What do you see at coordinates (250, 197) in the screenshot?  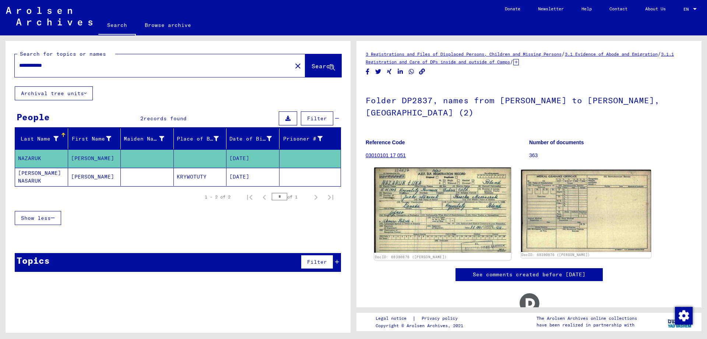 I see `button: First page` at bounding box center [250, 197].